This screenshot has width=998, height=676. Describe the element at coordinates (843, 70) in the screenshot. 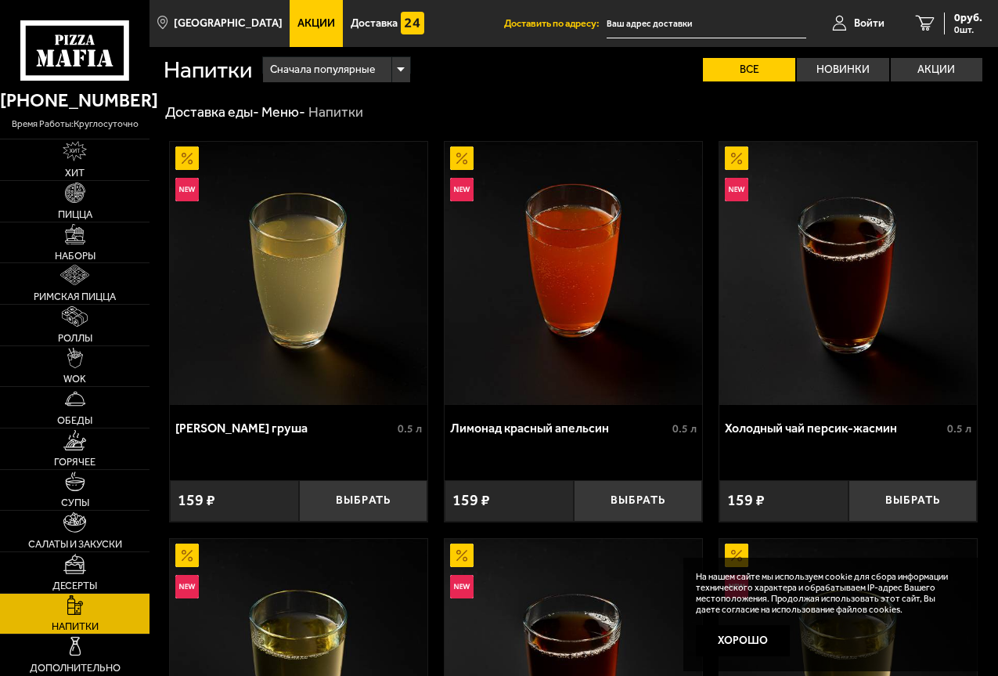

I see `label: Новинки` at that location.